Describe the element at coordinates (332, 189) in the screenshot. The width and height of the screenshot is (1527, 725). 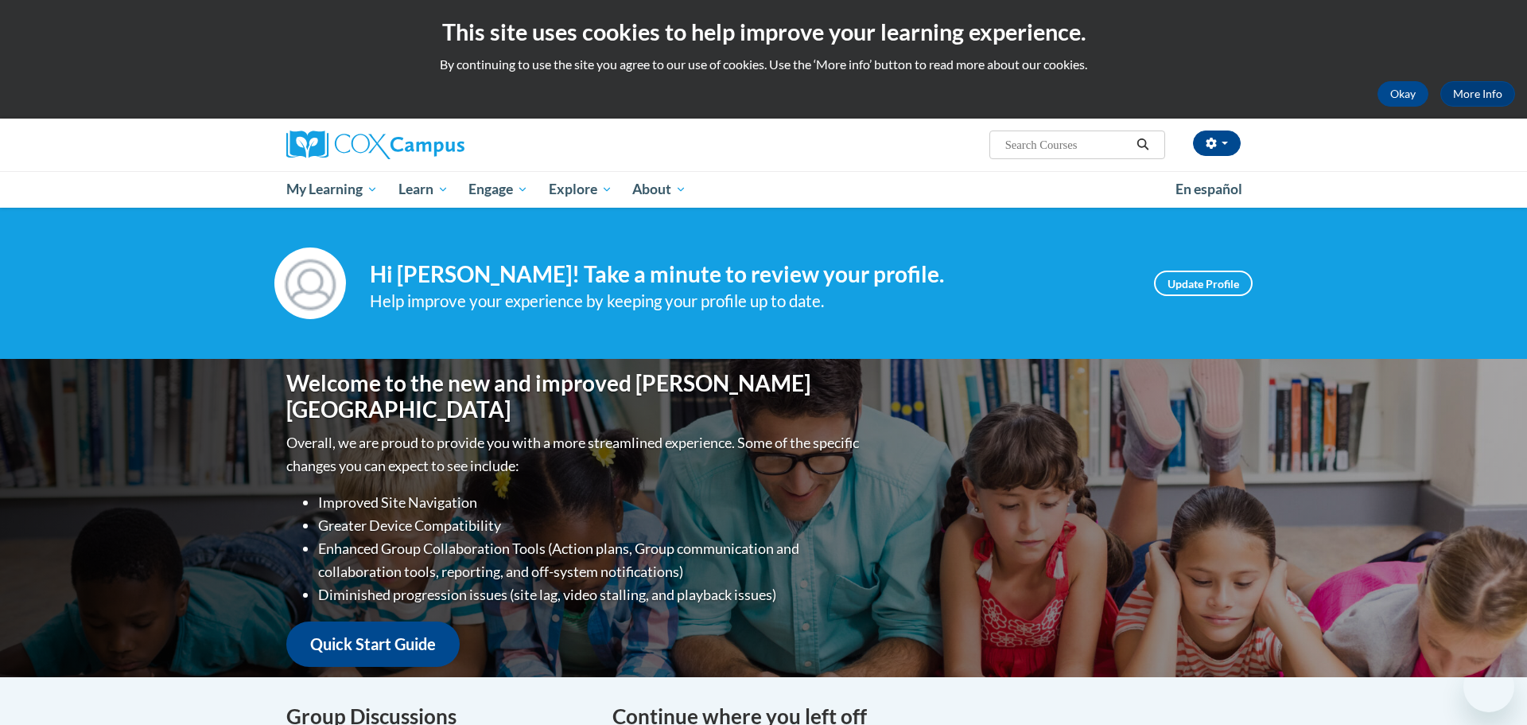
I see `span: My Learning` at that location.